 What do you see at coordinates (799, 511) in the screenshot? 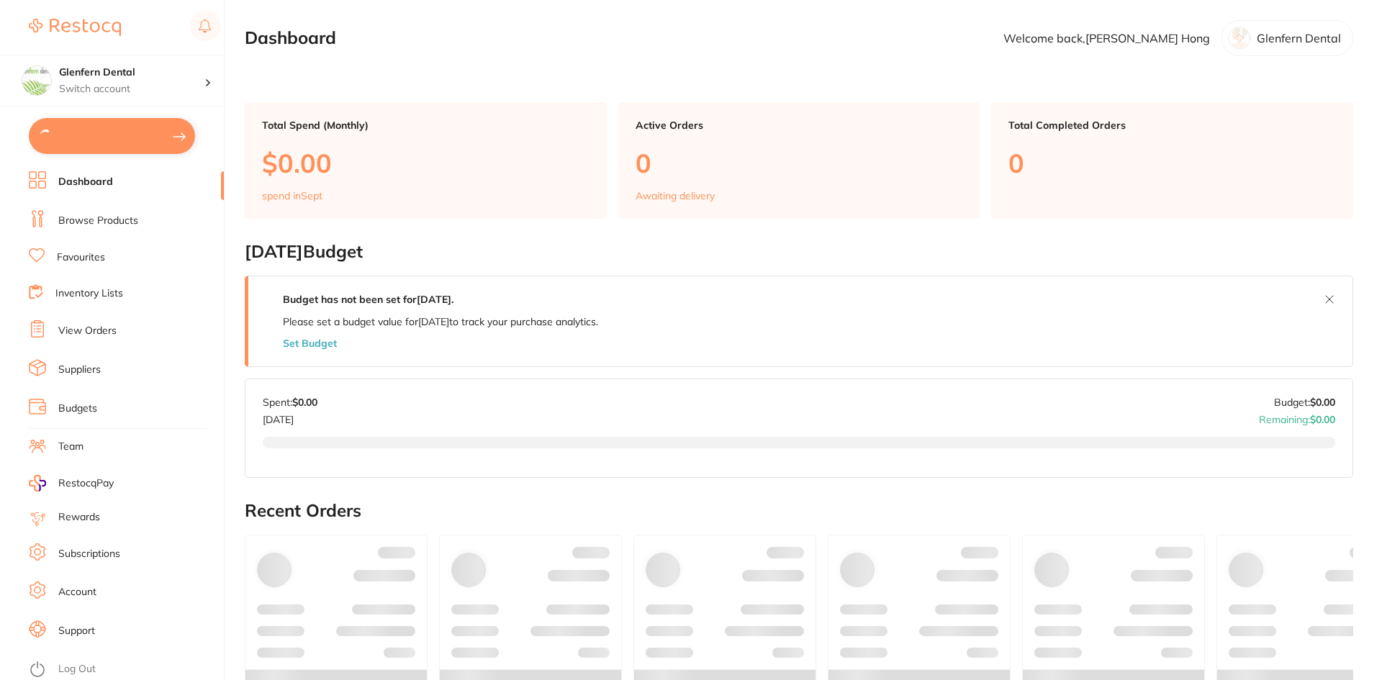
I see `h2: Recent Orders` at bounding box center [799, 511].